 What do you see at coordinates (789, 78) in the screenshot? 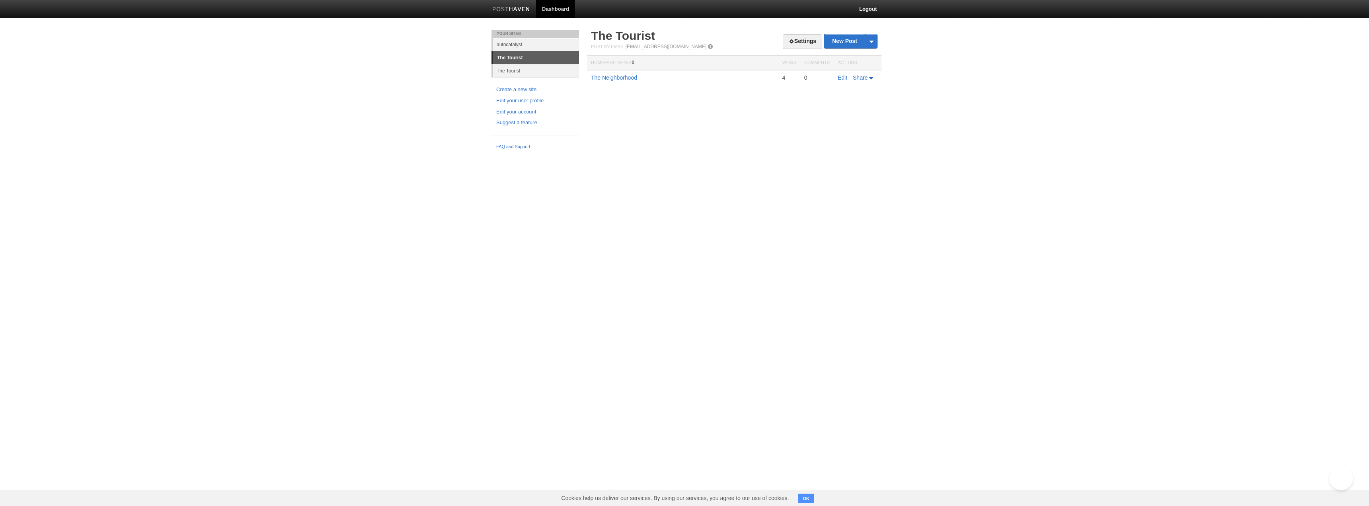
I see `div: 4` at bounding box center [789, 78].